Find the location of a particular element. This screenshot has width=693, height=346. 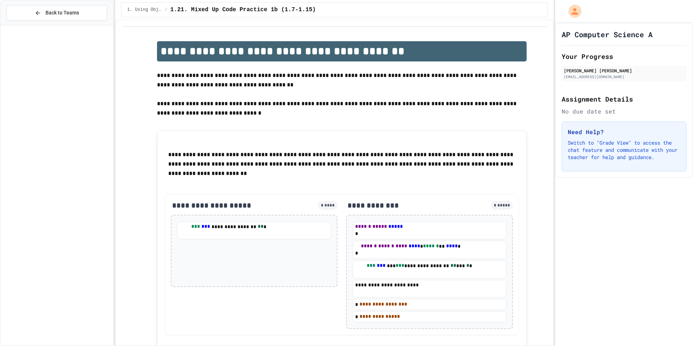

button: Back to Teams is located at coordinates (57, 13).